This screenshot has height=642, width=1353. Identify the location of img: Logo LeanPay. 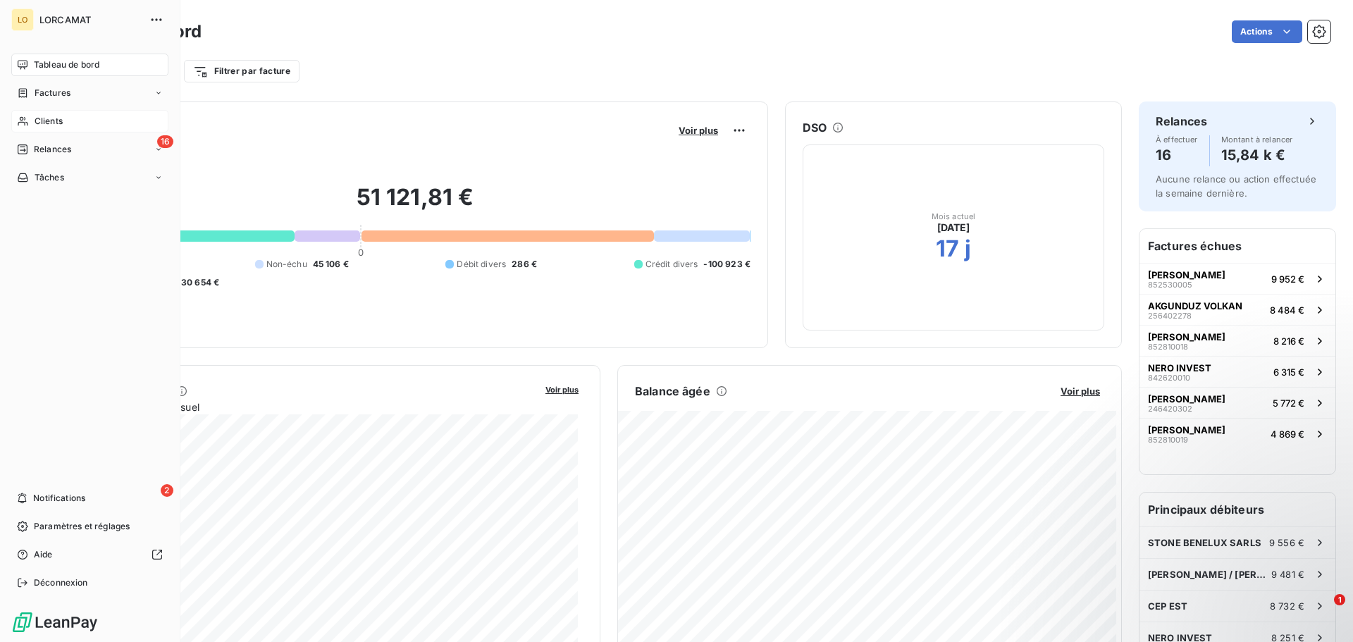
(55, 622).